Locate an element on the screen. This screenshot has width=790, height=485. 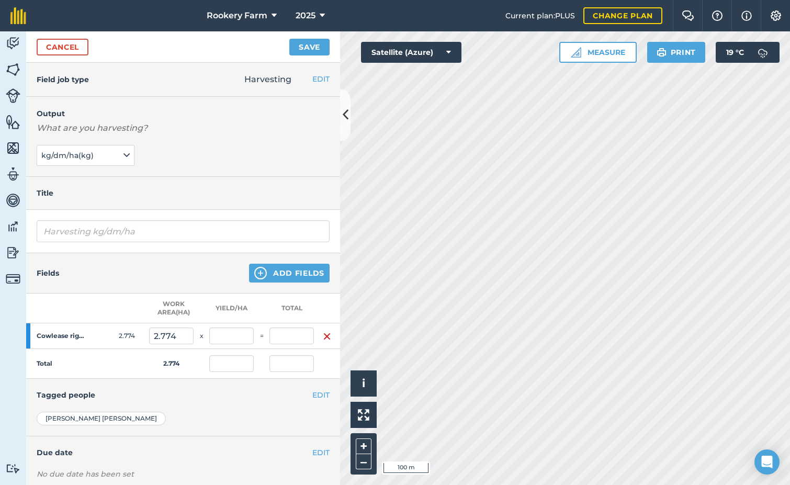
h4: Output is located at coordinates (183, 113).